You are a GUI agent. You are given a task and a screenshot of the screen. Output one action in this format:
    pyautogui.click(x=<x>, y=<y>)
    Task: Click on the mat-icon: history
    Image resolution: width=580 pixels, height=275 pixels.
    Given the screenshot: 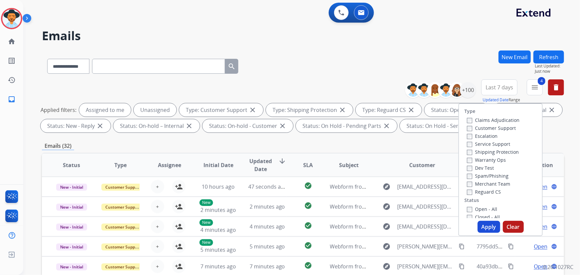 What is the action you would take?
    pyautogui.click(x=12, y=80)
    